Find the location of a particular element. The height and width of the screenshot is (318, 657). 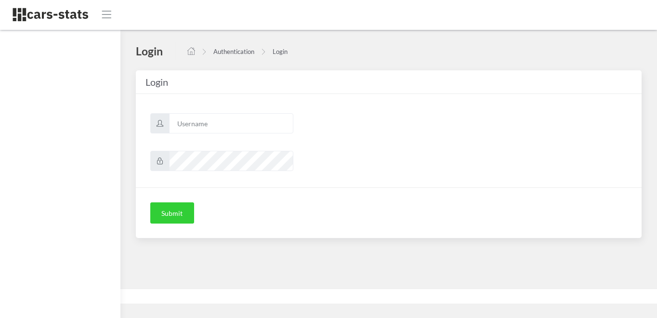

h4: Login is located at coordinates (149, 51).